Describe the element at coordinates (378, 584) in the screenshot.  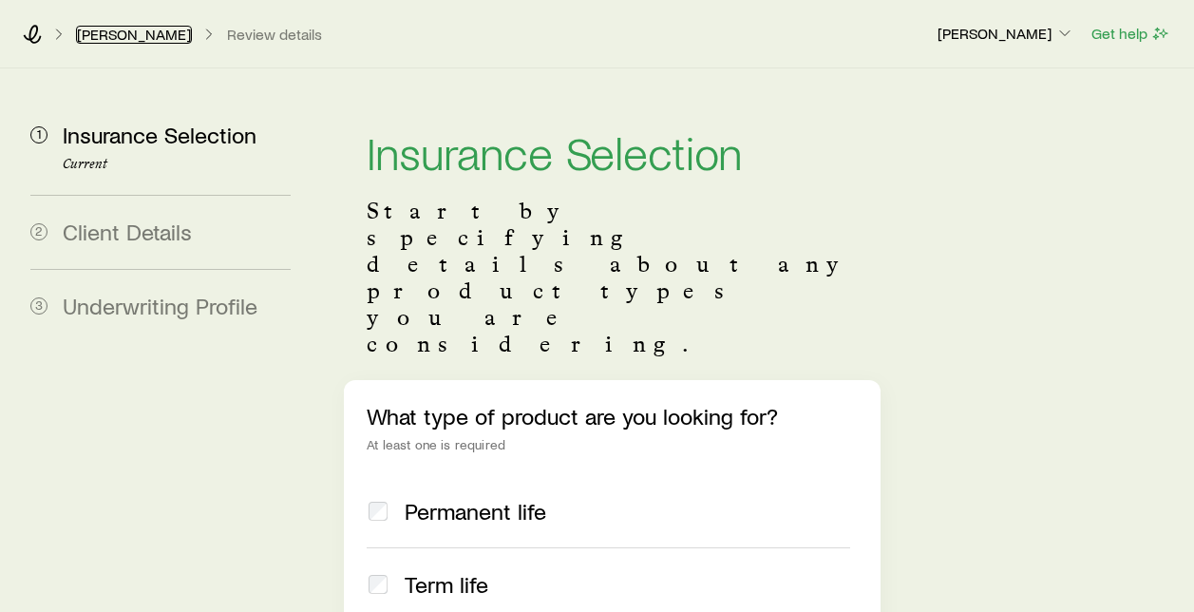
I see `input: Term life` at that location.